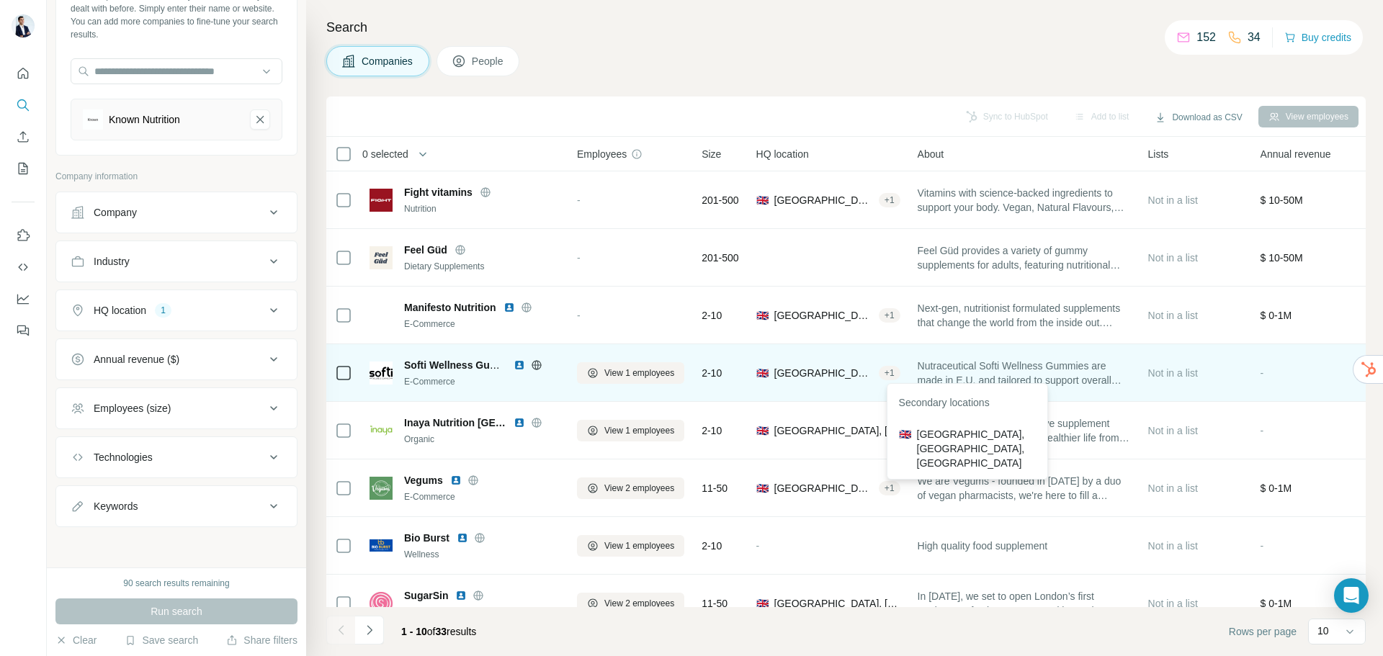  I want to click on span: People, so click(488, 61).